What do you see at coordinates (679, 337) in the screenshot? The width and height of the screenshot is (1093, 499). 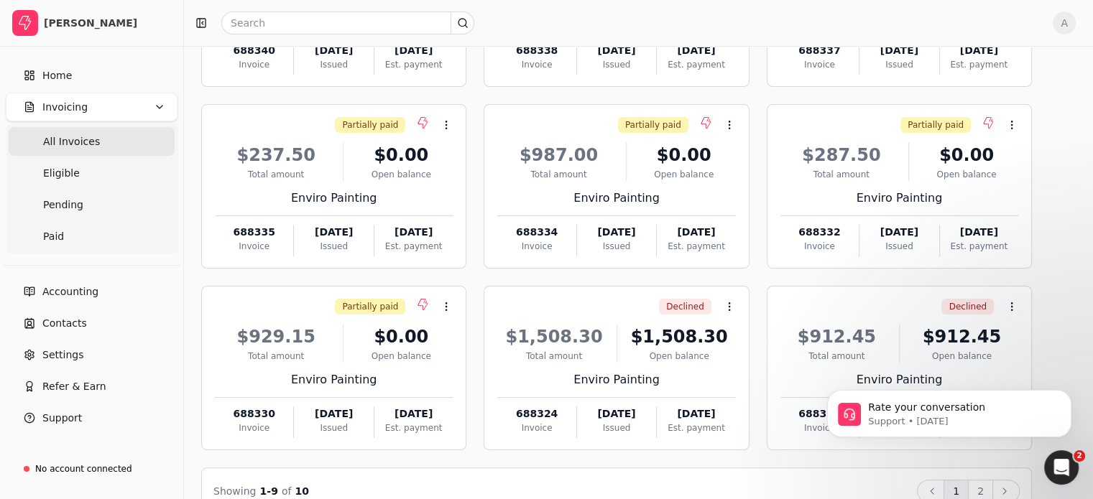 I see `div: $1,508.30` at bounding box center [679, 337].